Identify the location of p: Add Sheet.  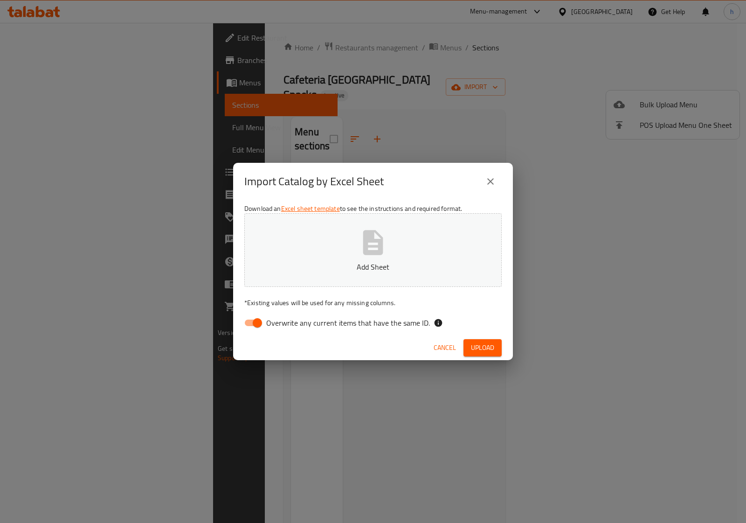
(373, 267).